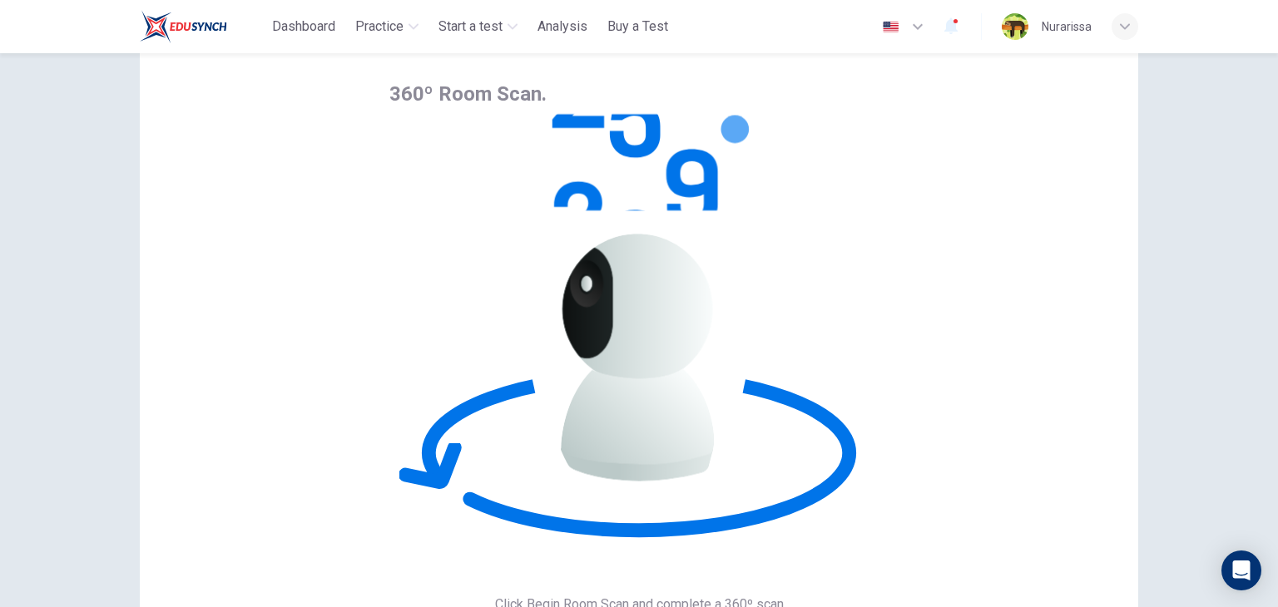 This screenshot has width=1278, height=607. I want to click on img: ELTC logo, so click(183, 27).